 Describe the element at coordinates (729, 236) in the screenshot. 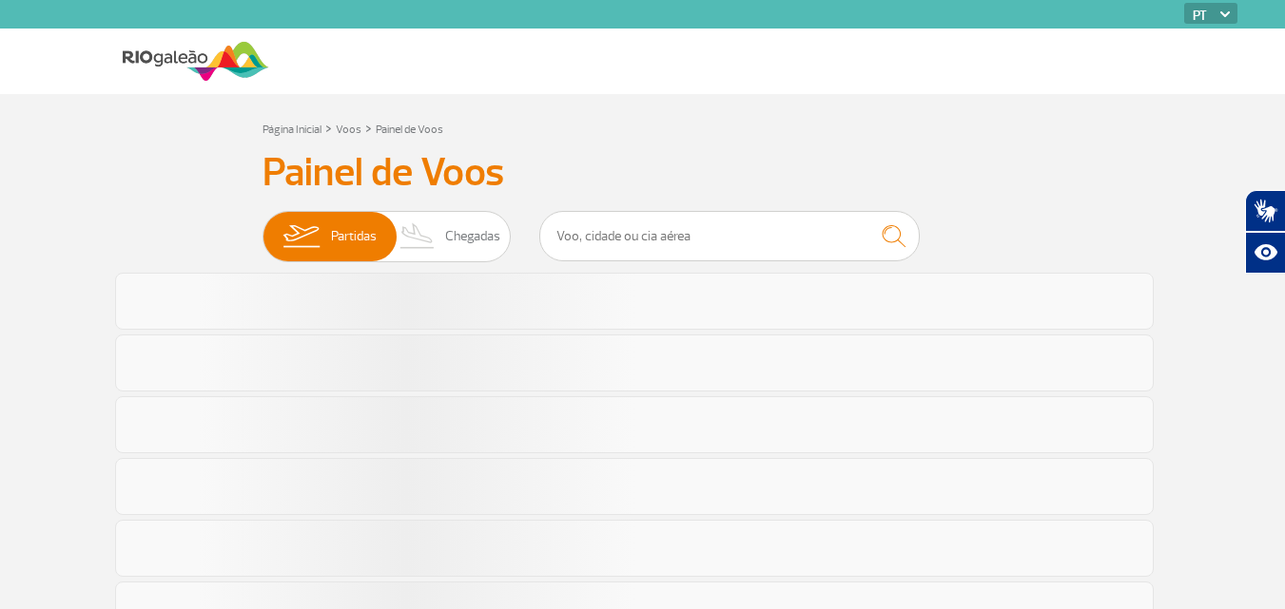

I see `input: Voo, cidade ou cia aérea` at that location.